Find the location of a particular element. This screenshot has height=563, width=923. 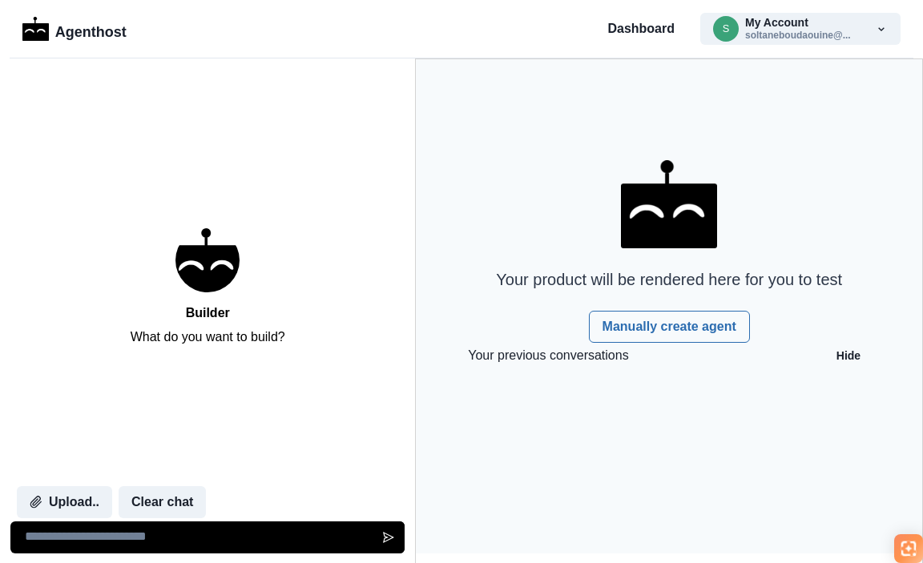

a: Manually create agent is located at coordinates (669, 327).